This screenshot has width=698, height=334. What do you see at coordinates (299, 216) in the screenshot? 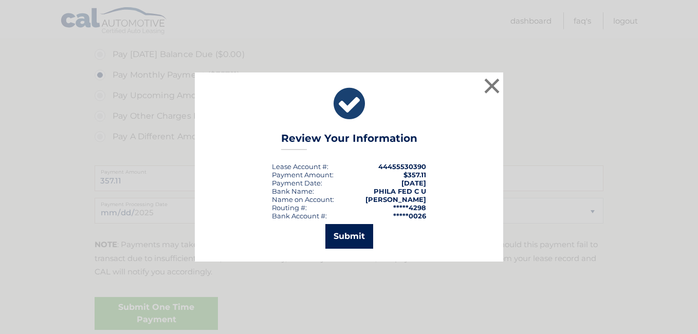
I see `div: Bank Account #:` at bounding box center [299, 216].